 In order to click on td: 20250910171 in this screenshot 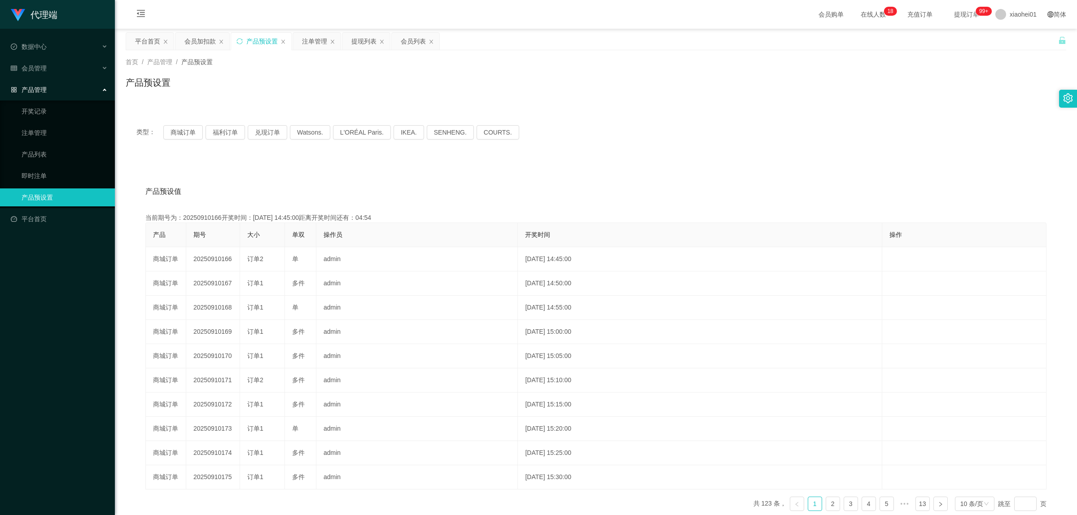, I will do `click(213, 381)`.